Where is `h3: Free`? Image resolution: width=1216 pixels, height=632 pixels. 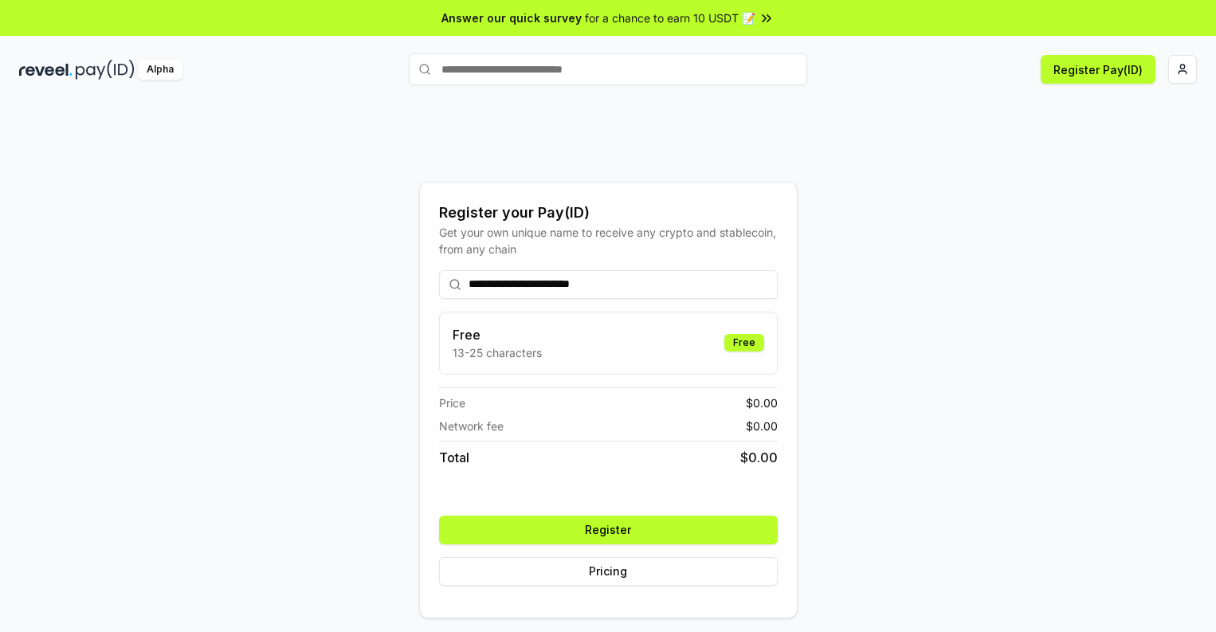
h3: Free is located at coordinates (497, 335).